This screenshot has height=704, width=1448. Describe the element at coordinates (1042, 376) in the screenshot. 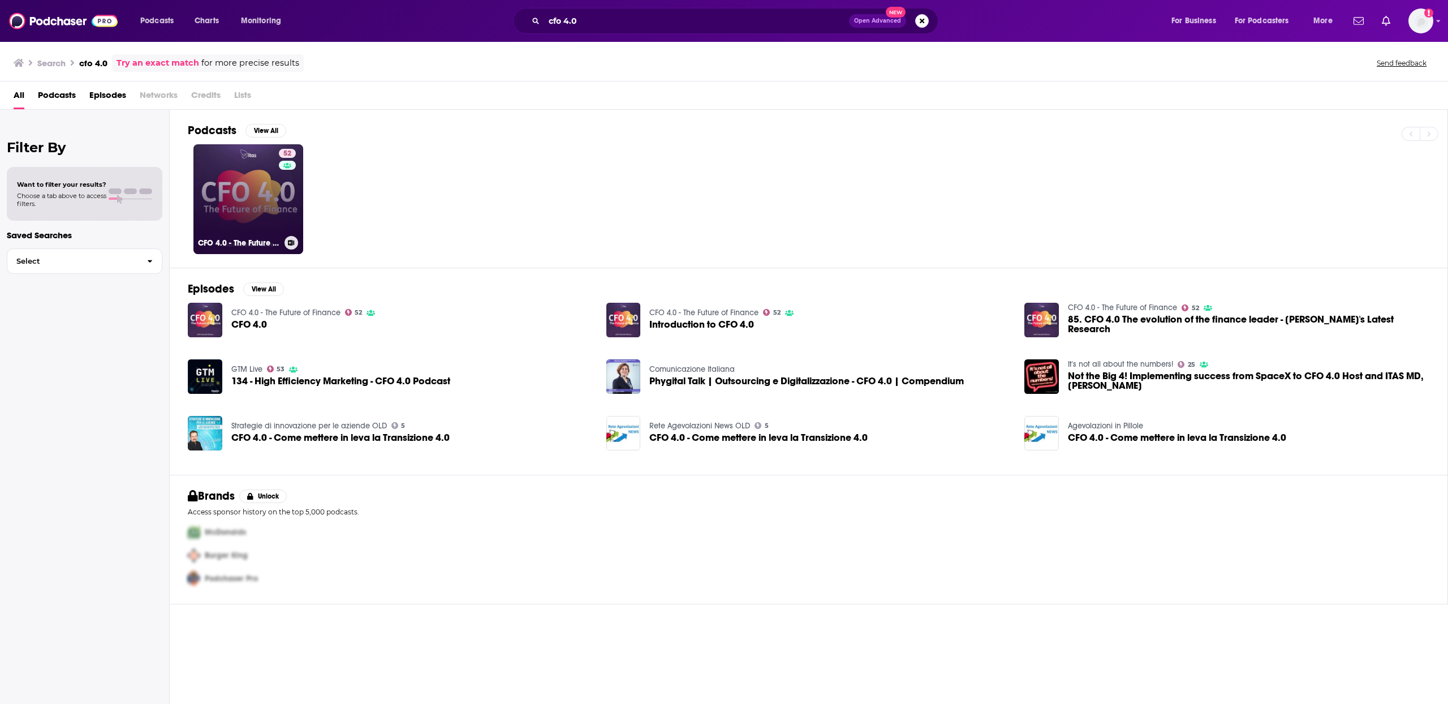

I see `img: Not the Big 4! Implementing success from SpaceX to CFO 4.0 Host and ITAS MD, Hannah Munro` at that location.